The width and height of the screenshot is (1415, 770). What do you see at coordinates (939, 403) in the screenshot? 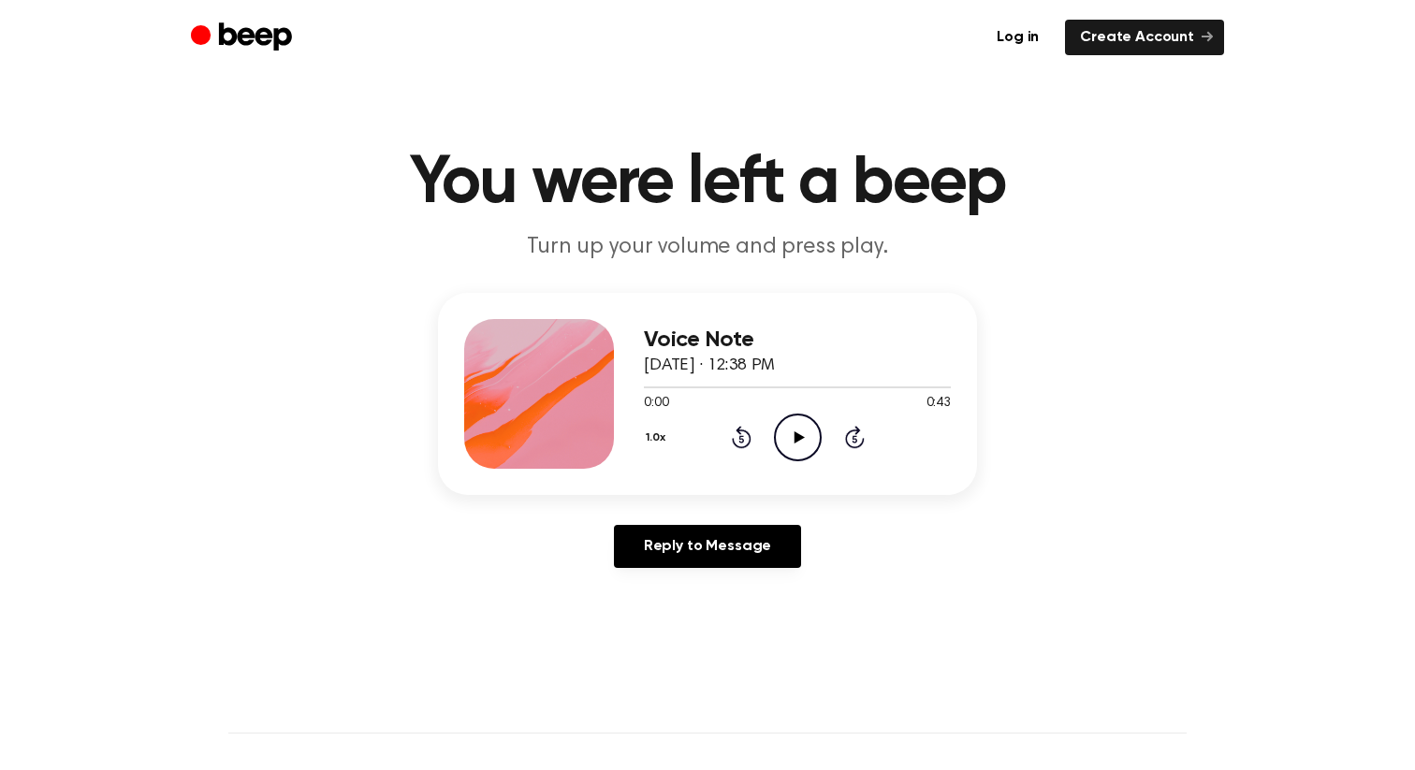
I see `span: 0:43` at bounding box center [939, 403].